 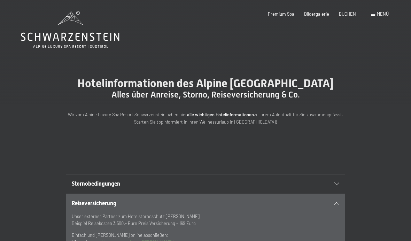 I want to click on span: Alles über Anreise, Storno, Reiseversicherung & Co., so click(x=205, y=95).